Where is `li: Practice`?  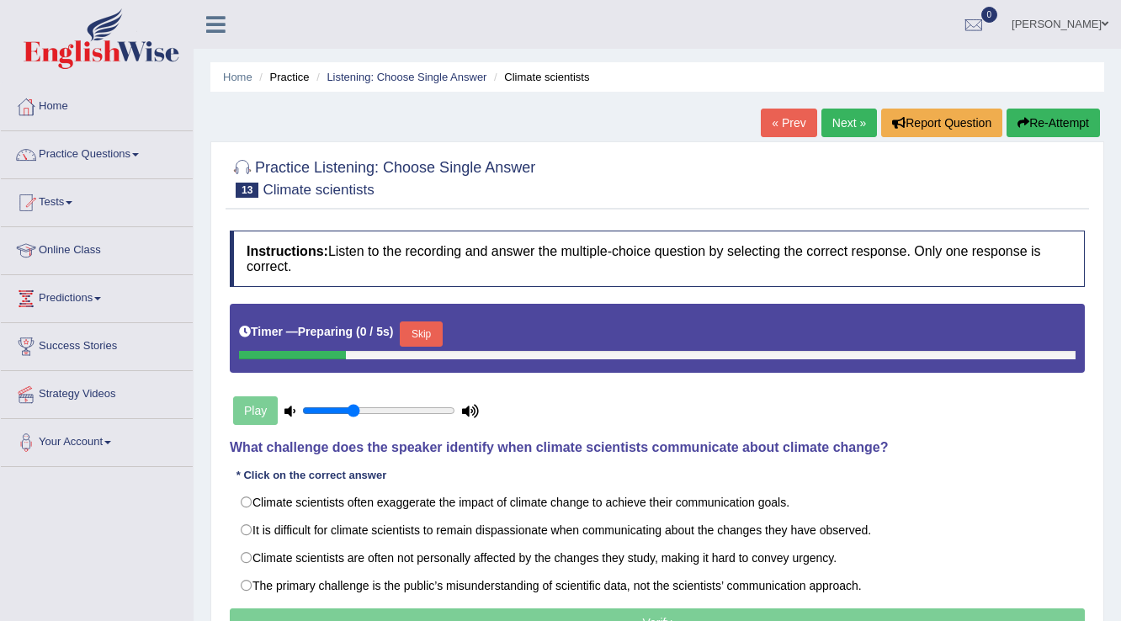 li: Practice is located at coordinates (282, 77).